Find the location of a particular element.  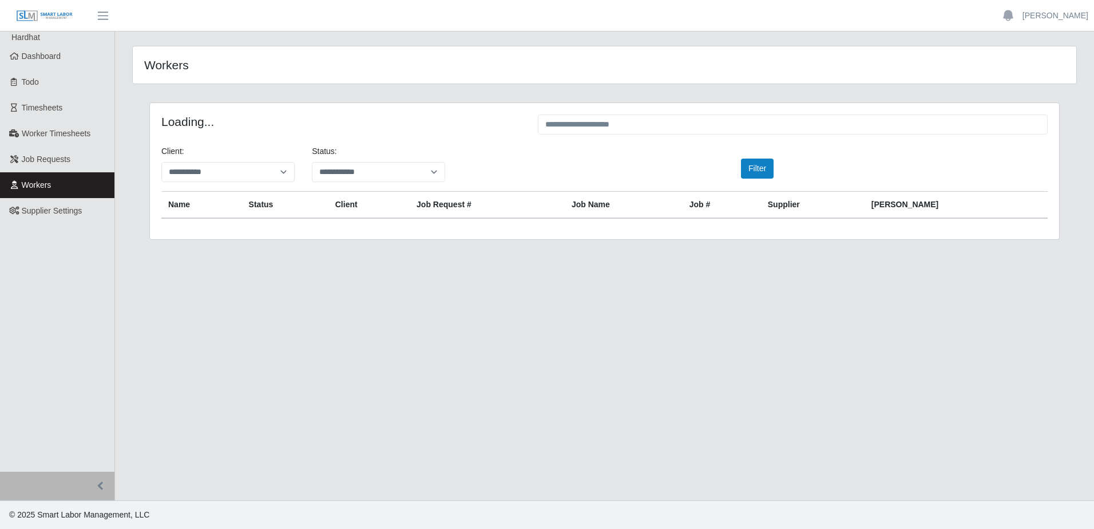

h4: Workers is located at coordinates (331, 65).